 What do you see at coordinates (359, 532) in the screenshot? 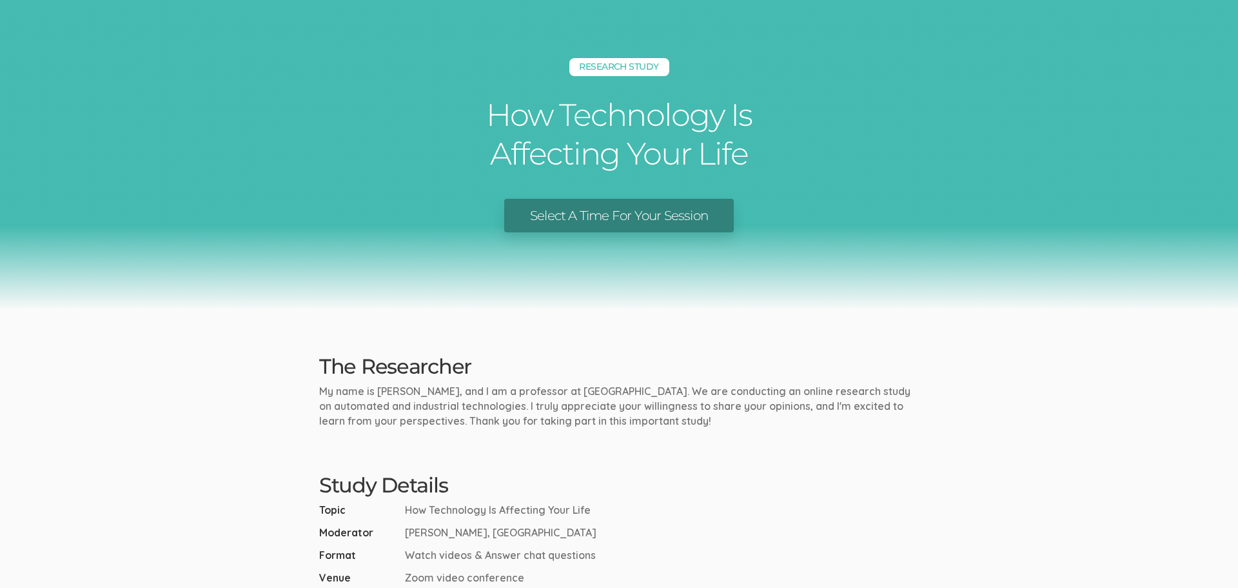
I see `span: Moderator` at bounding box center [359, 532].